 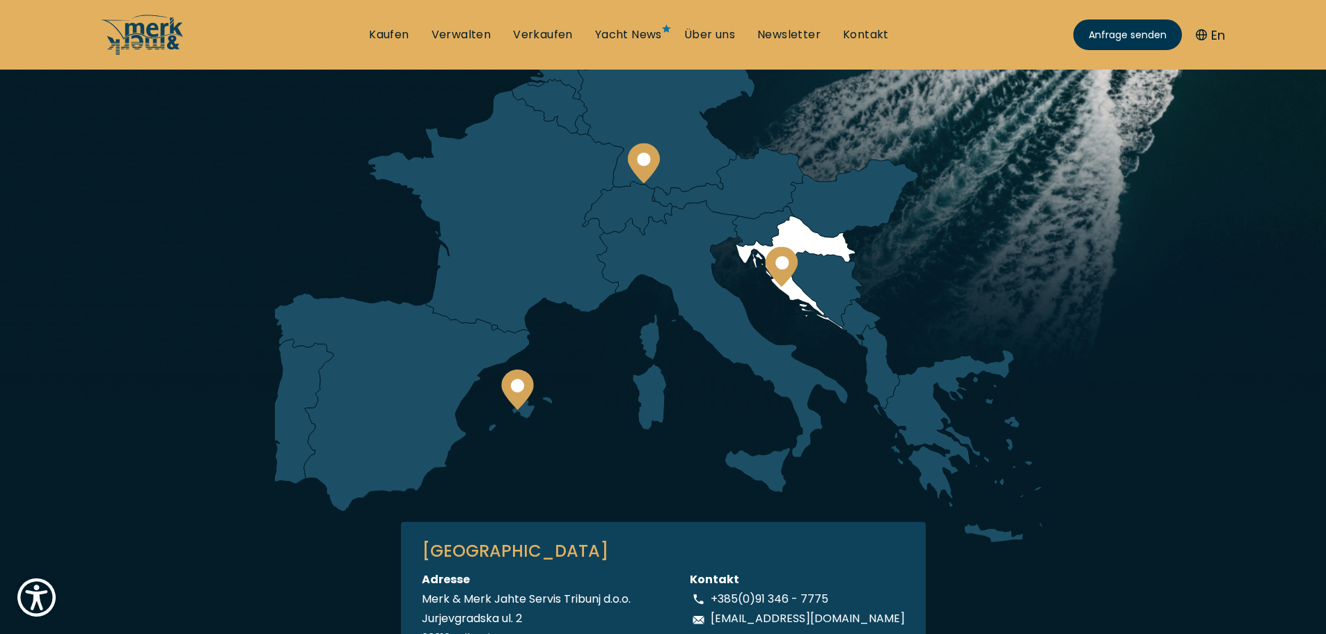 I want to click on strong: Kontakt, so click(x=714, y=579).